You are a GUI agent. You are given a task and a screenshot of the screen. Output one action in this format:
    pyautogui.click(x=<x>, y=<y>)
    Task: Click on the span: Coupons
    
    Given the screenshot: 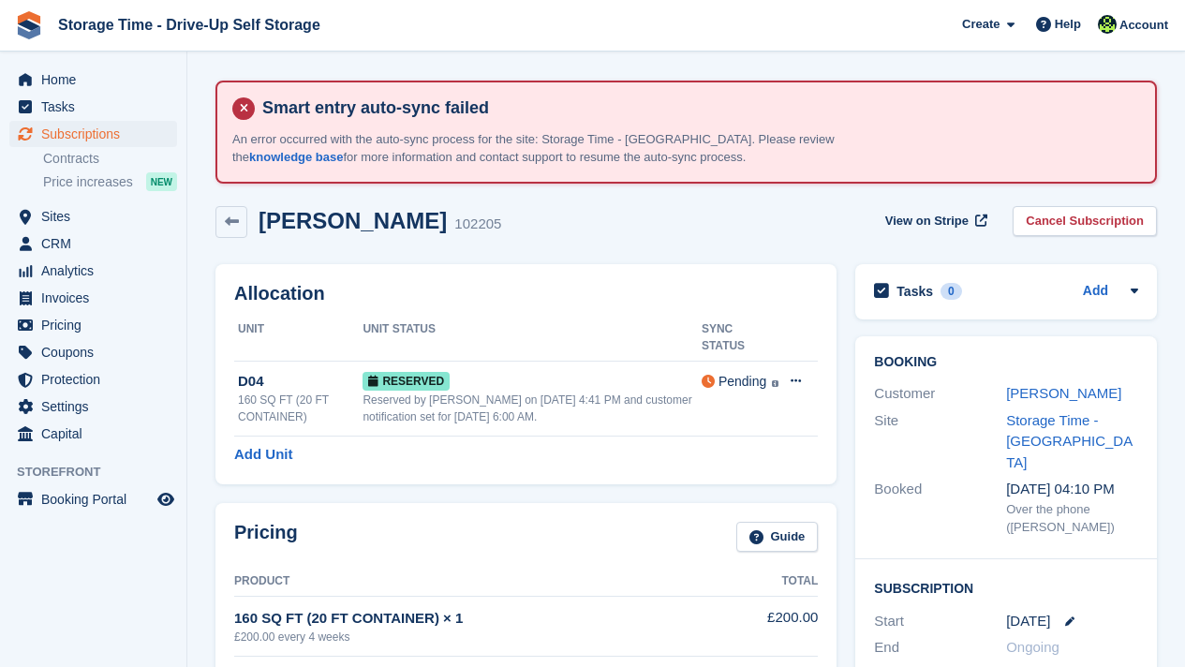 What is the action you would take?
    pyautogui.click(x=97, y=352)
    